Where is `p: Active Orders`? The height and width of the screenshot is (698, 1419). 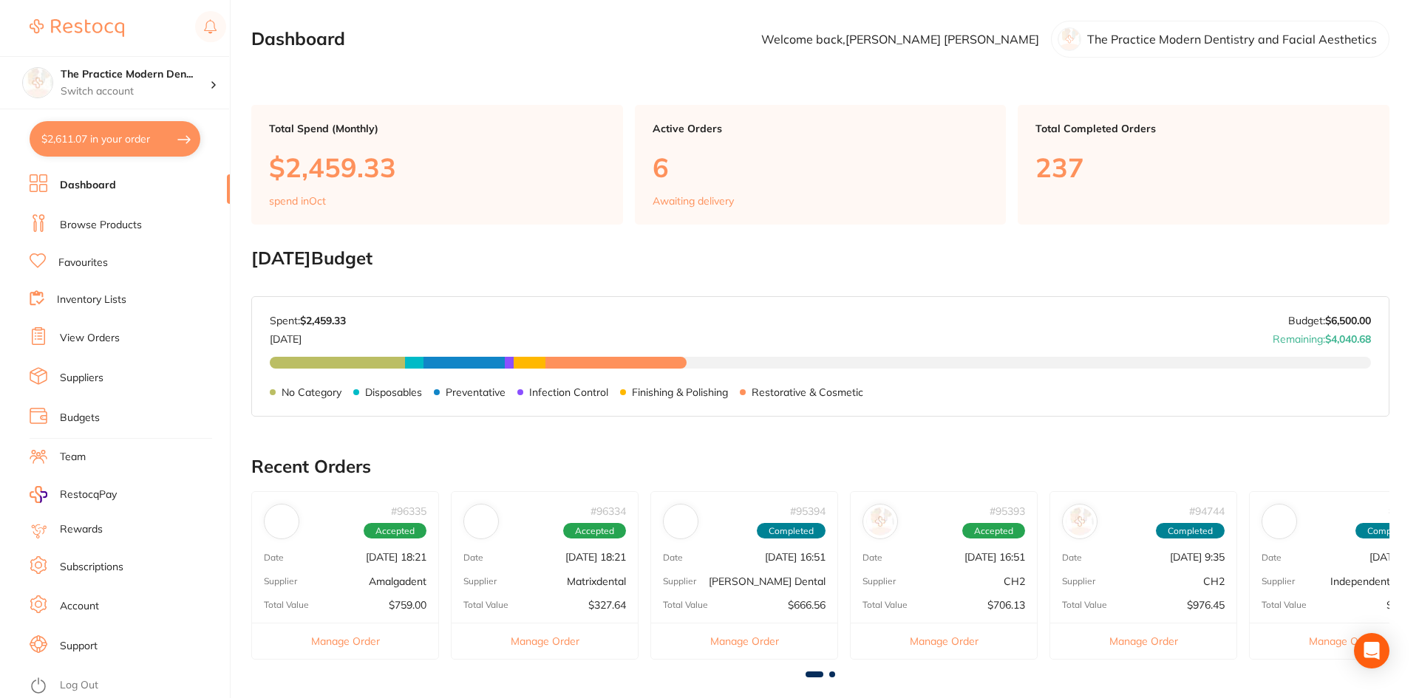 p: Active Orders is located at coordinates (820, 129).